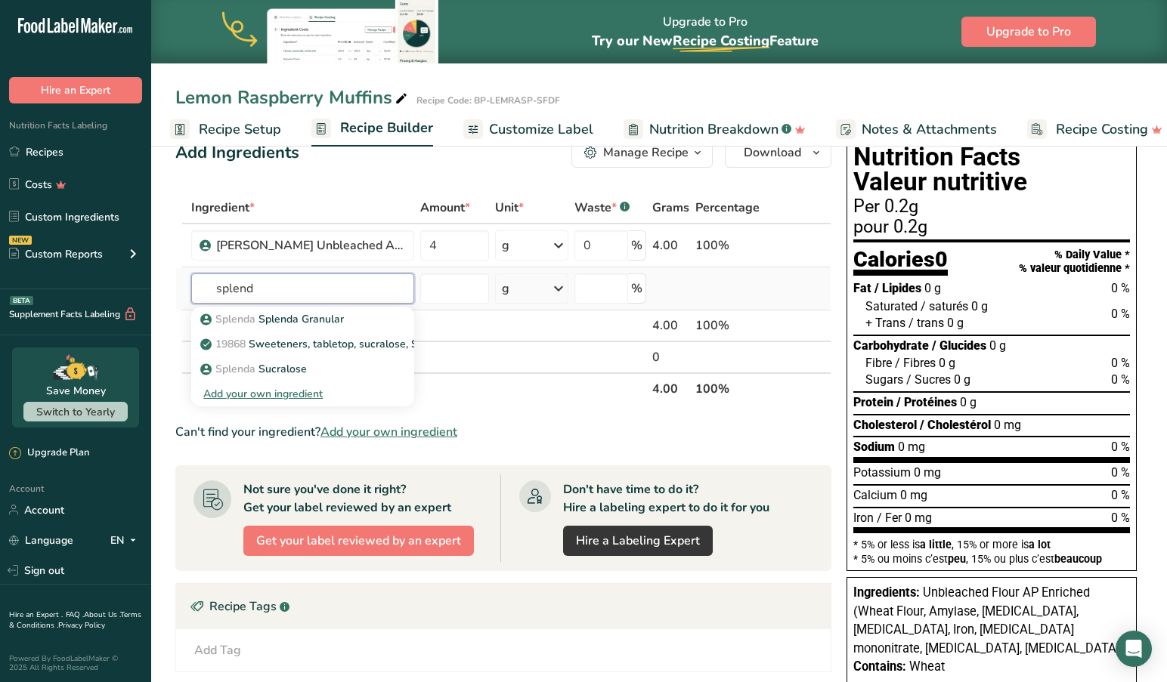  What do you see at coordinates (727, 326) in the screenshot?
I see `div: 100%` at bounding box center [727, 326].